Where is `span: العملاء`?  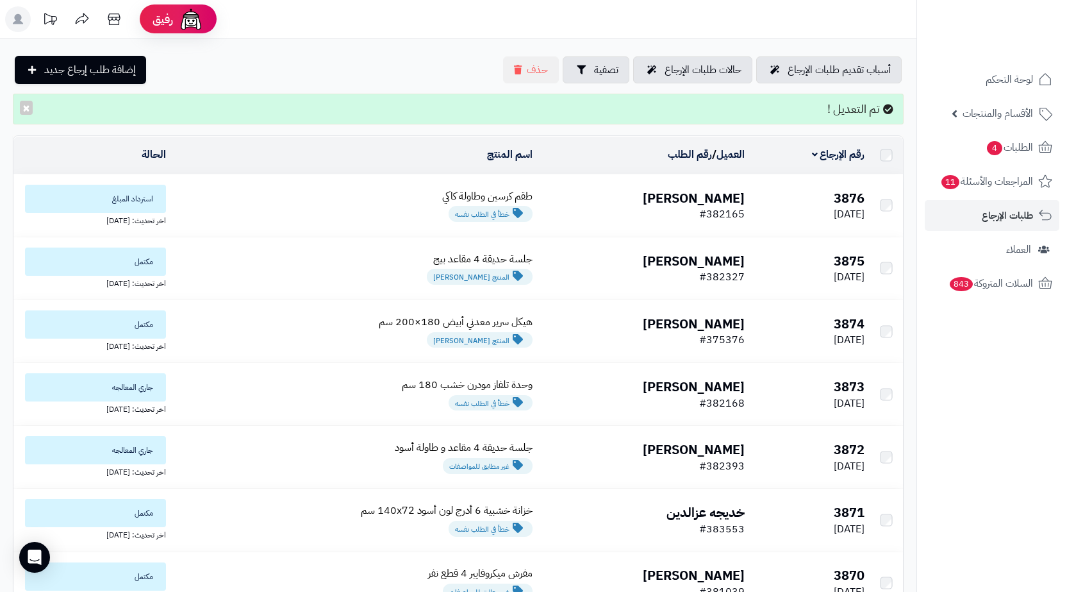 span: العملاء is located at coordinates (1018, 249).